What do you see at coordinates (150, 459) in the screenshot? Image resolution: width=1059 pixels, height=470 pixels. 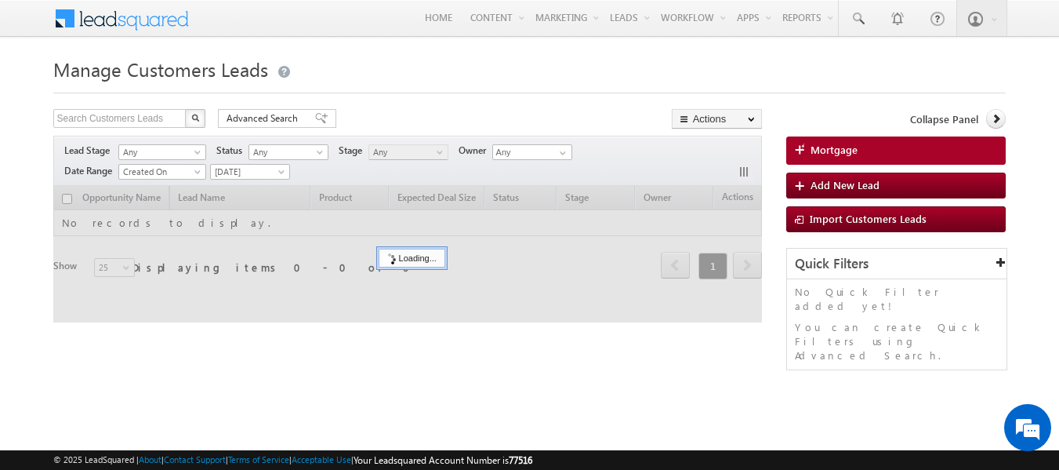 I see `a: About` at bounding box center [150, 459].